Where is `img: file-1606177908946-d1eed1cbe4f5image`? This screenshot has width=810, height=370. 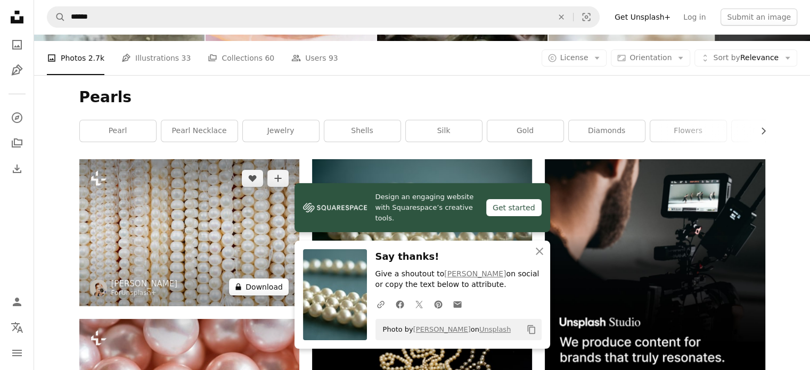 img: file-1606177908946-d1eed1cbe4f5image is located at coordinates (335, 208).